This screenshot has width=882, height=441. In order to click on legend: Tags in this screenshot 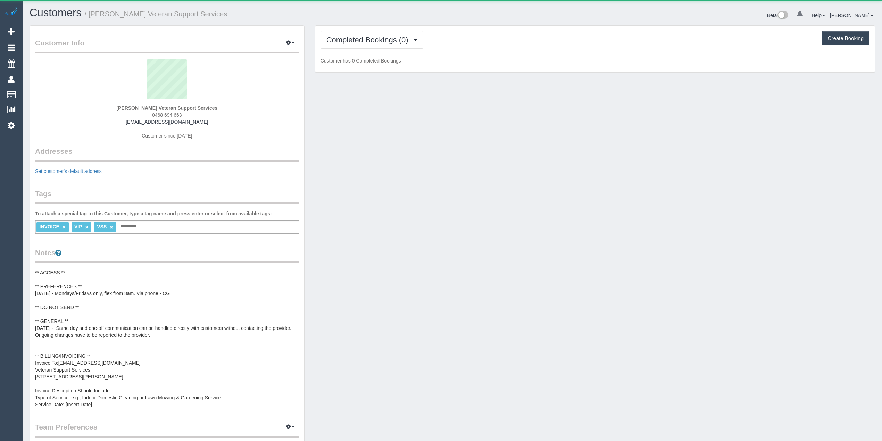, I will do `click(167, 196)`.